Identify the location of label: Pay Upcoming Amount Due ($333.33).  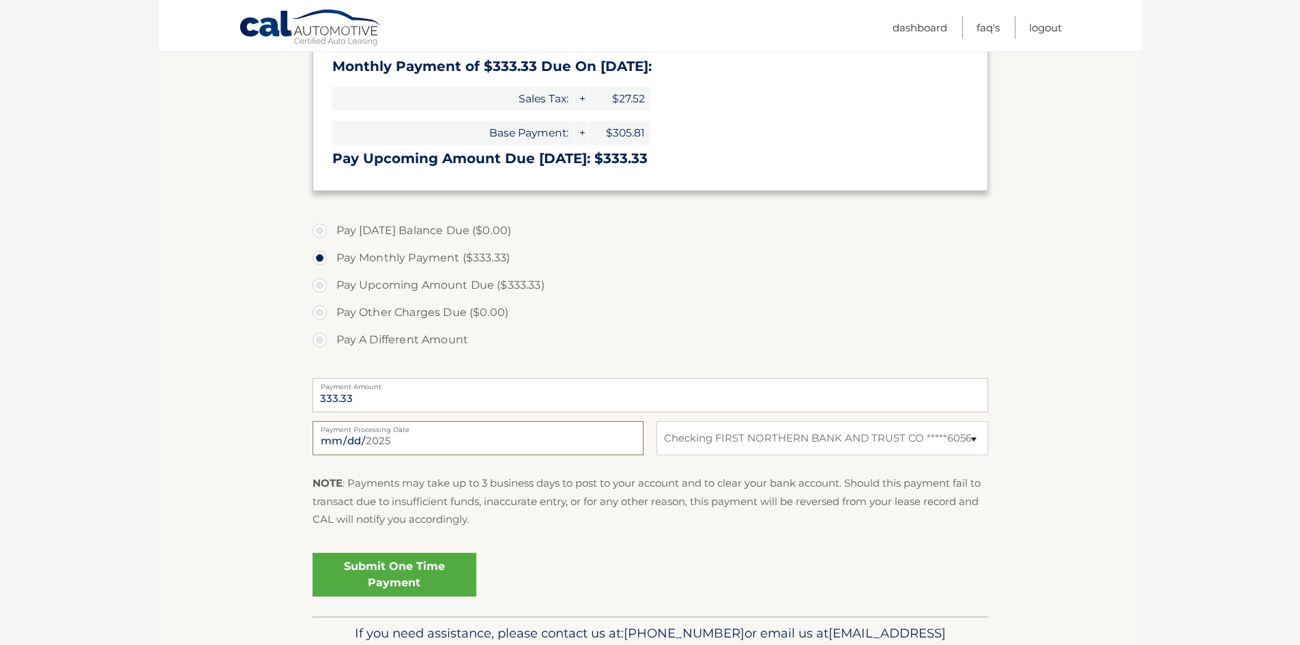
(650, 285).